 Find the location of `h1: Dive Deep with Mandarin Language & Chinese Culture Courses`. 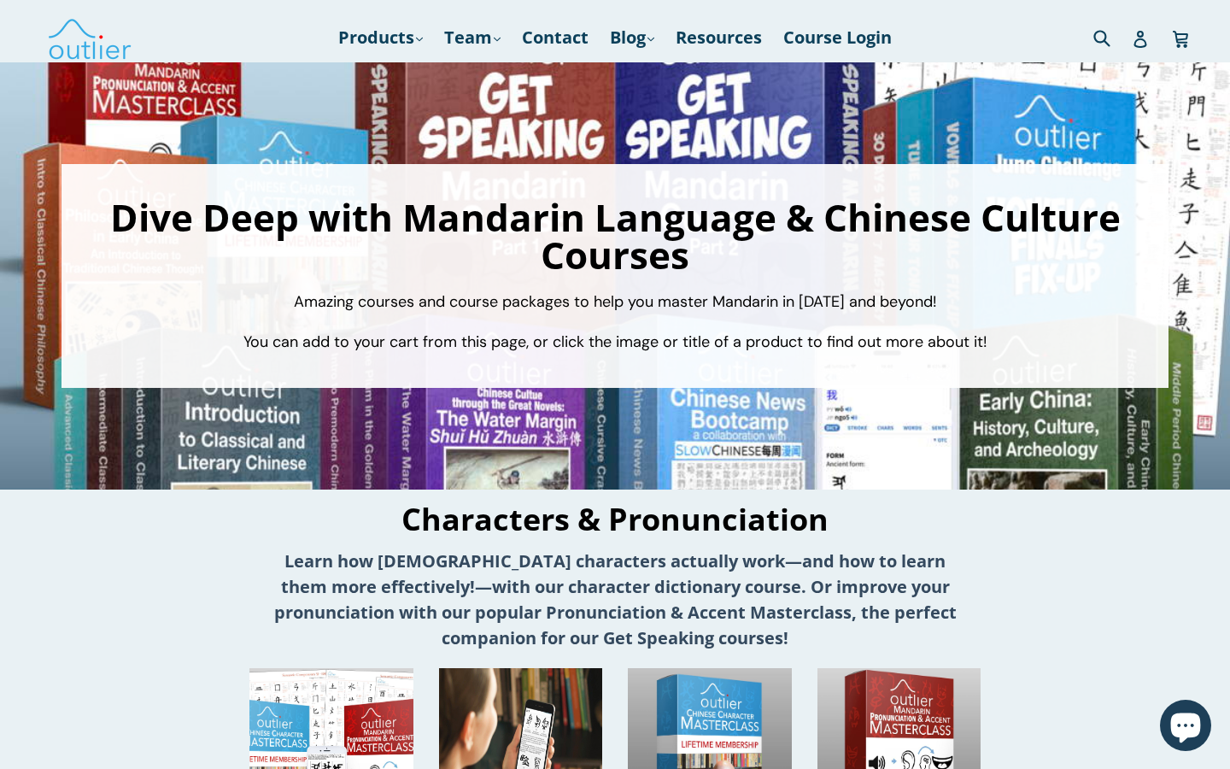

h1: Dive Deep with Mandarin Language & Chinese Culture Courses is located at coordinates (615, 236).